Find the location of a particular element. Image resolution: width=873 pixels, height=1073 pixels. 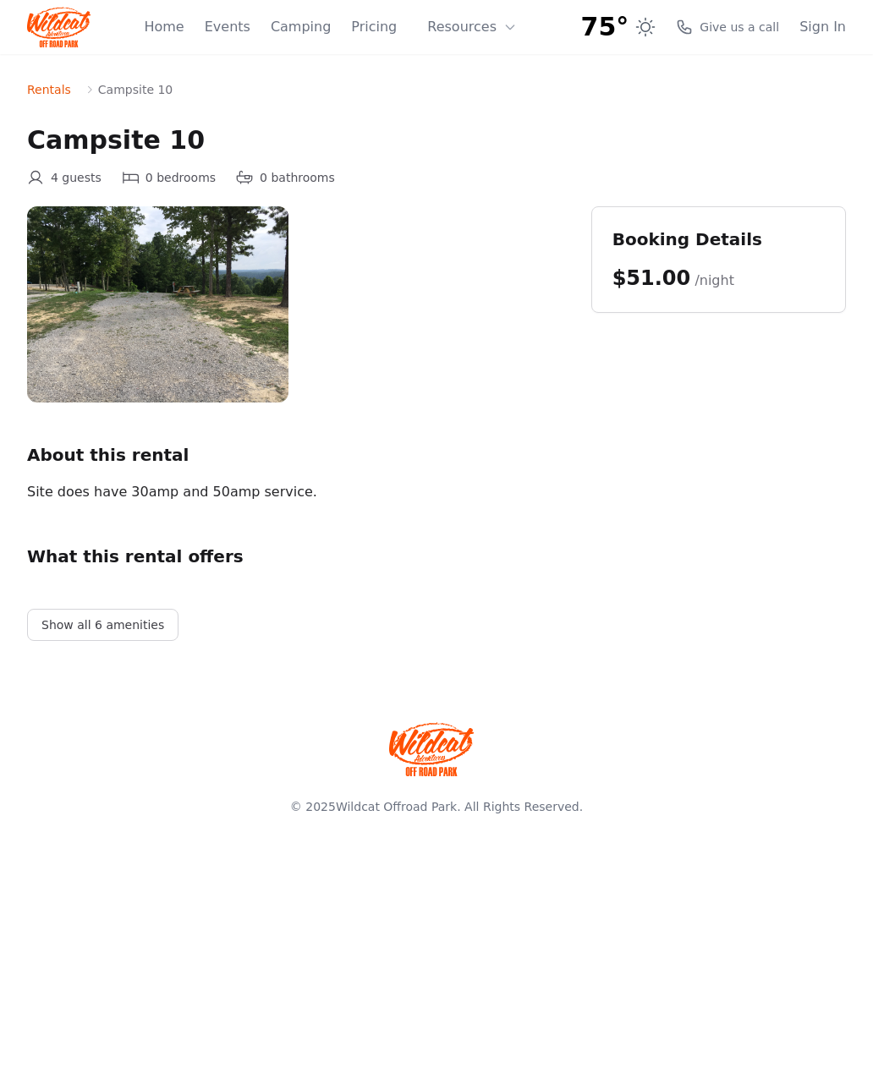

a: Camping is located at coordinates (300, 27).